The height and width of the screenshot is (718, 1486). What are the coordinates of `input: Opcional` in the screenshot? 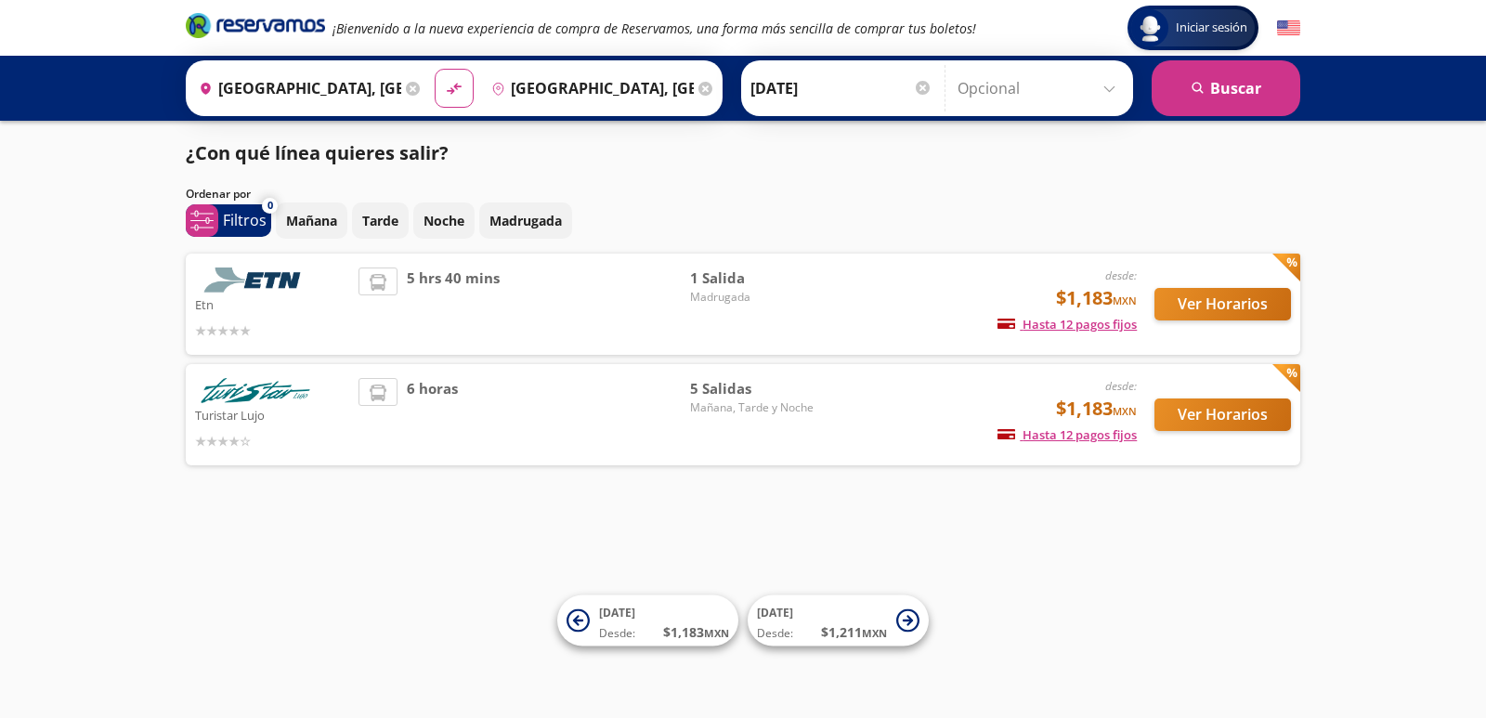 It's located at (1041, 88).